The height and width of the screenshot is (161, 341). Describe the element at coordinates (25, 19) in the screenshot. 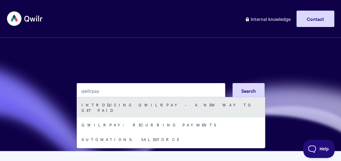

I see `img: Qwilr Help Center` at that location.